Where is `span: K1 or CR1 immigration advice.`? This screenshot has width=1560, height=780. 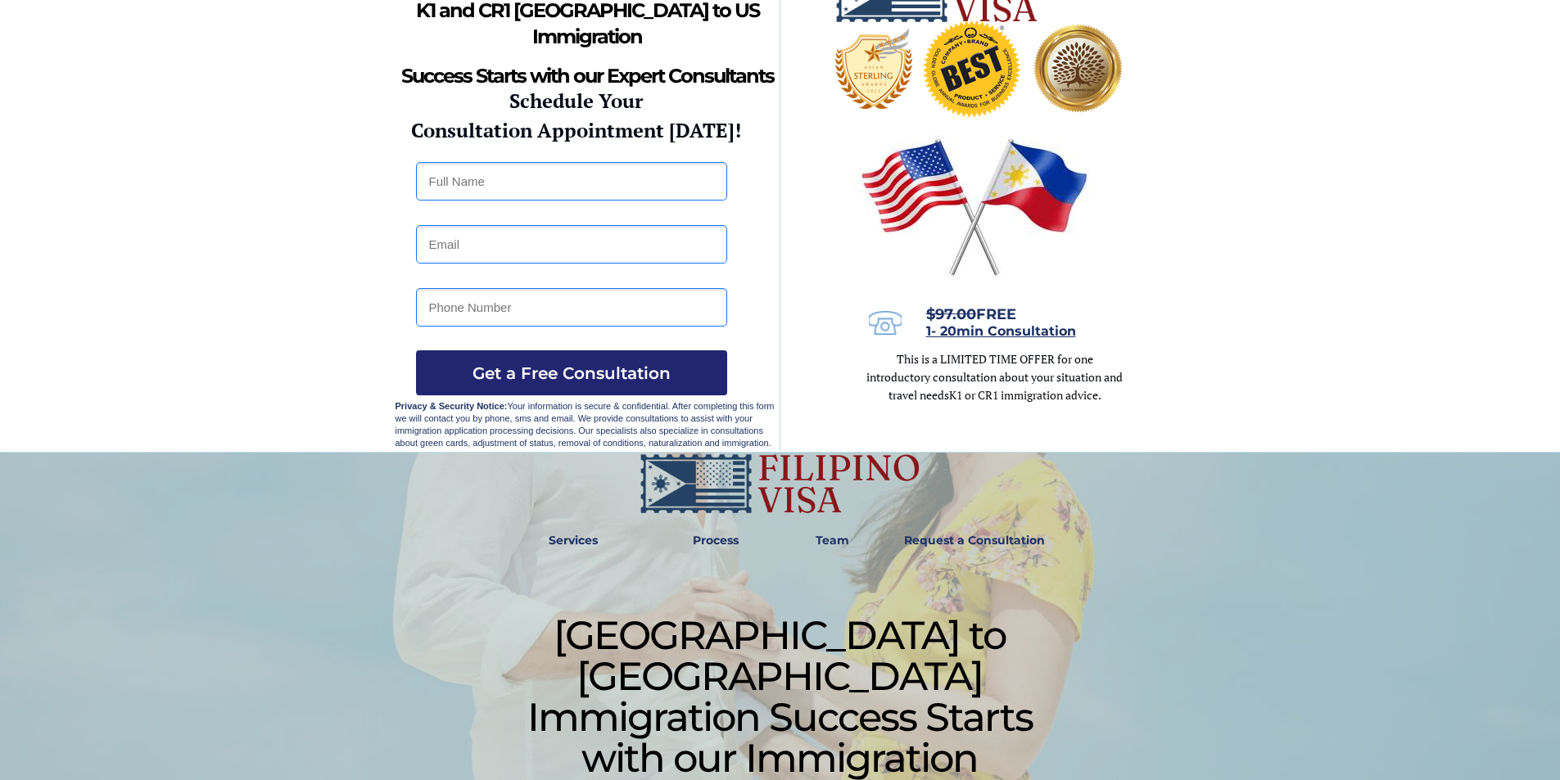
span: K1 or CR1 immigration advice. is located at coordinates (1025, 395).